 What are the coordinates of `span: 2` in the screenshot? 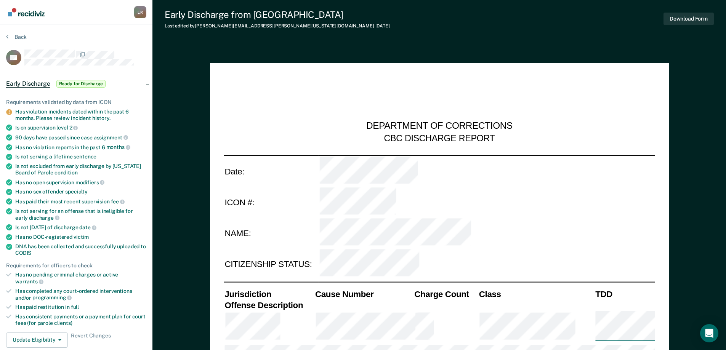 It's located at (74, 128).